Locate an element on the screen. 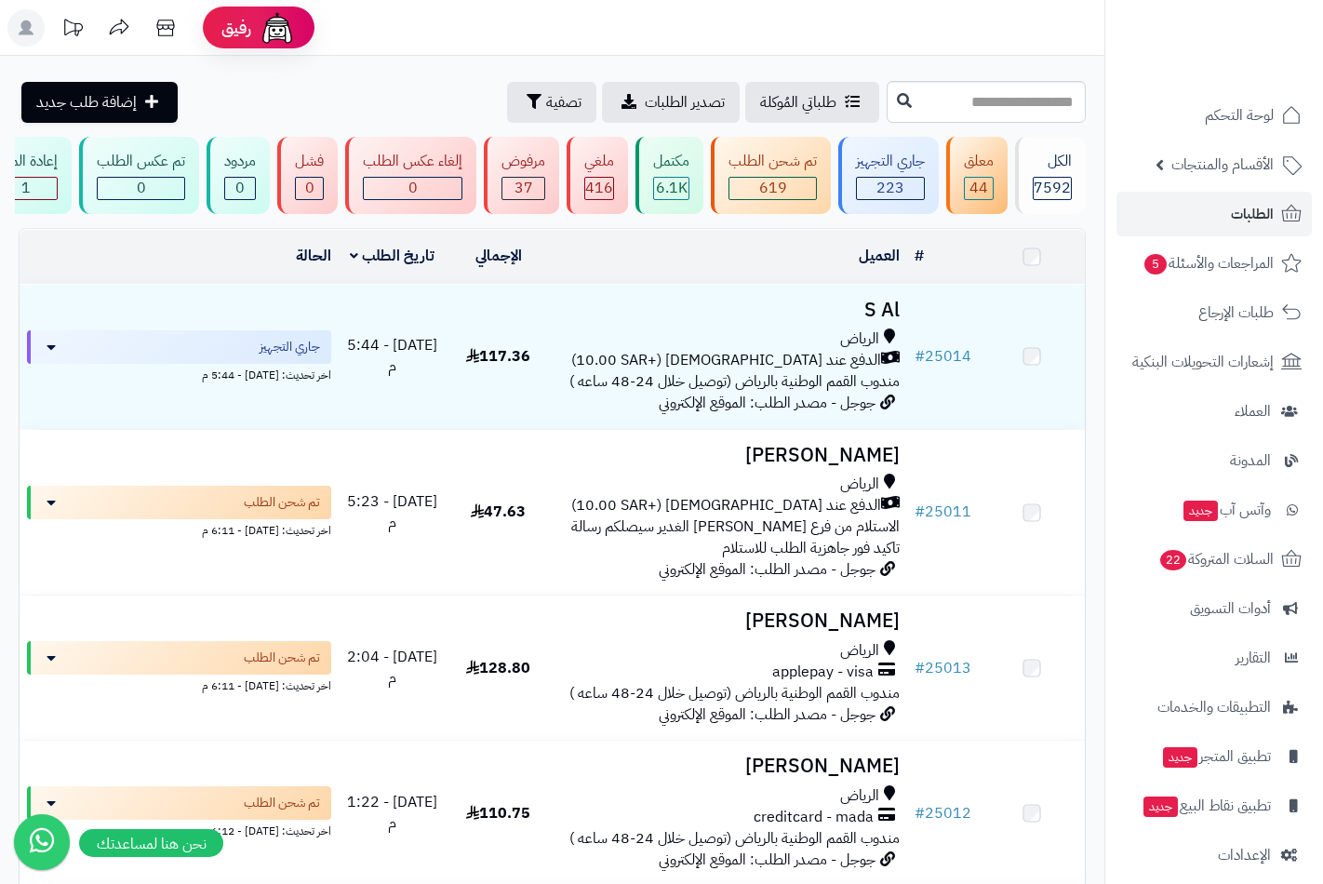 Image resolution: width=1323 pixels, height=884 pixels. span: إضافة طلب جديد is located at coordinates (87, 102).